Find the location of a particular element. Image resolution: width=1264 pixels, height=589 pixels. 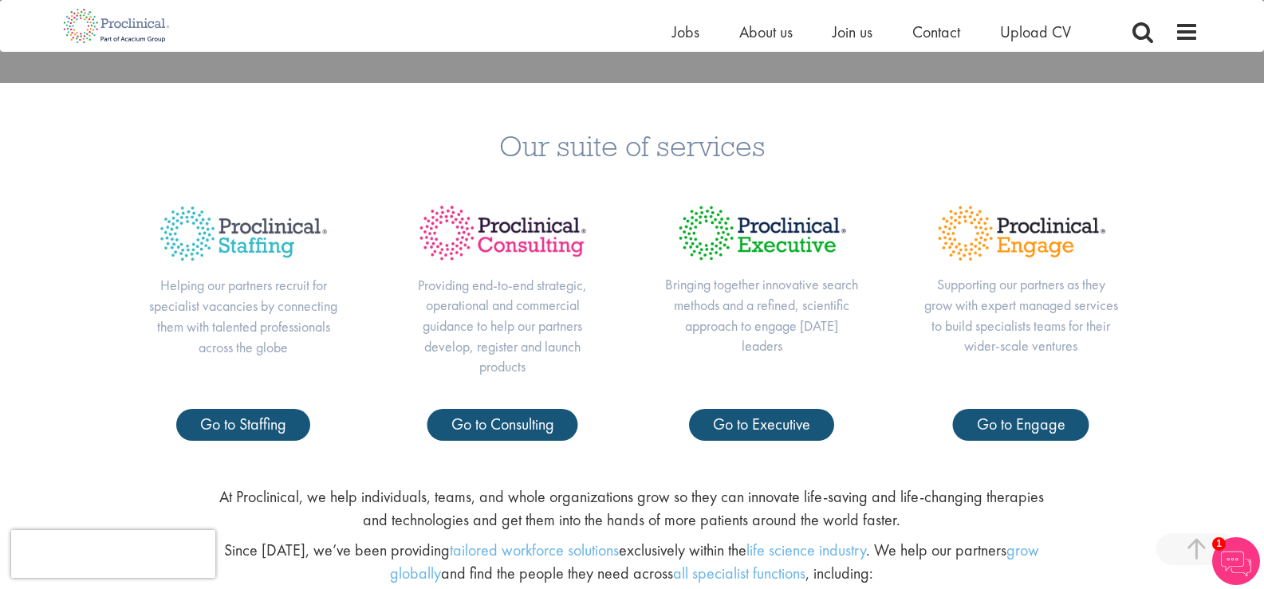

a: Jobs is located at coordinates (686, 32).